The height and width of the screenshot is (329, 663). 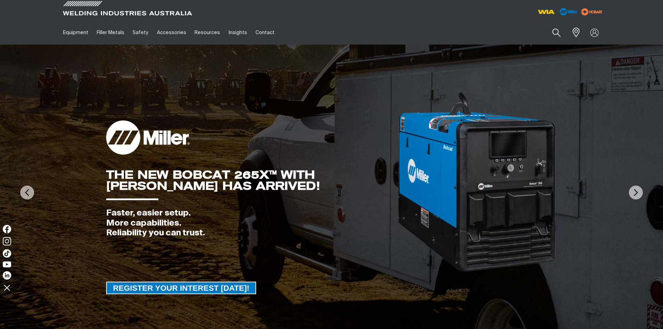 I want to click on a: Equipment, so click(x=76, y=32).